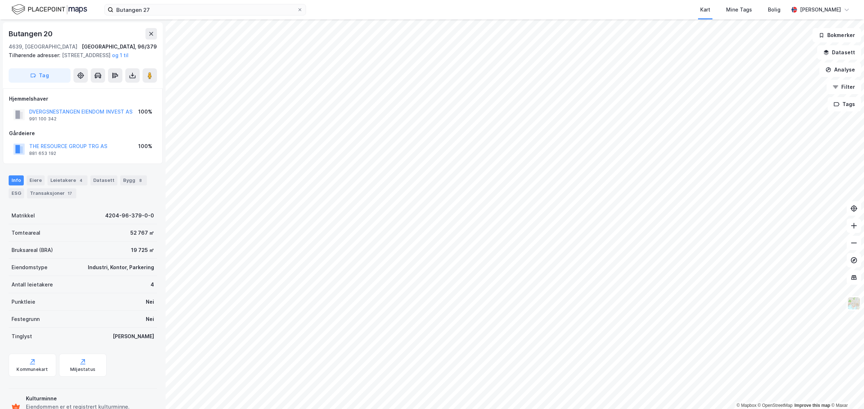 The height and width of the screenshot is (409, 864). What do you see at coordinates (812, 406) in the screenshot?
I see `a: Improve this map` at bounding box center [812, 406].